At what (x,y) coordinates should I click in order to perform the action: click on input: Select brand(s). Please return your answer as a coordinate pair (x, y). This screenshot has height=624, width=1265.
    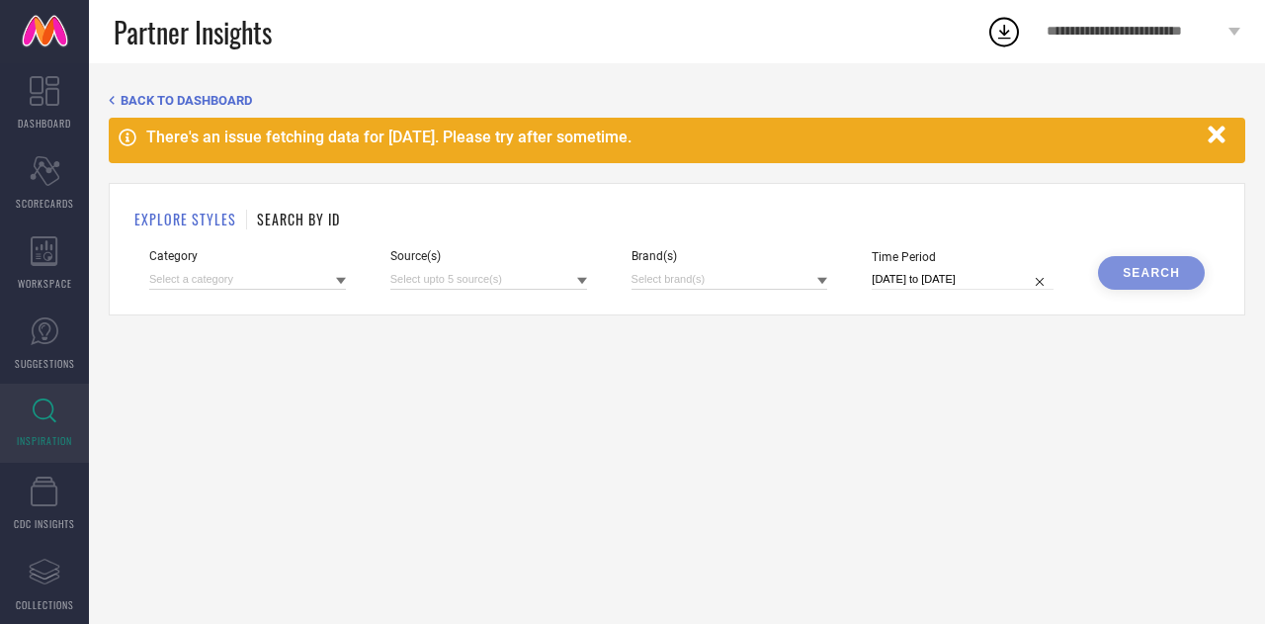
    Looking at the image, I should click on (729, 279).